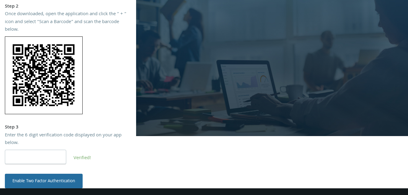  I want to click on span: Verified!, so click(82, 158).